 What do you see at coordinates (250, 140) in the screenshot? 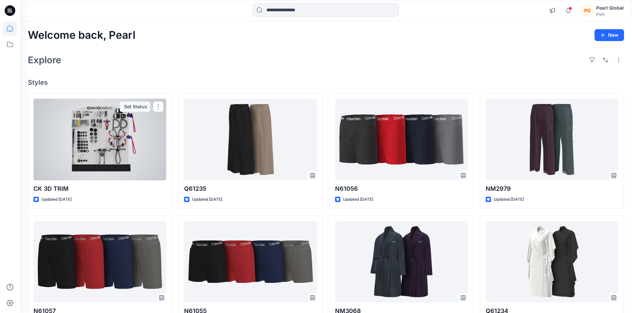
I see `a: Q61235` at bounding box center [250, 140].